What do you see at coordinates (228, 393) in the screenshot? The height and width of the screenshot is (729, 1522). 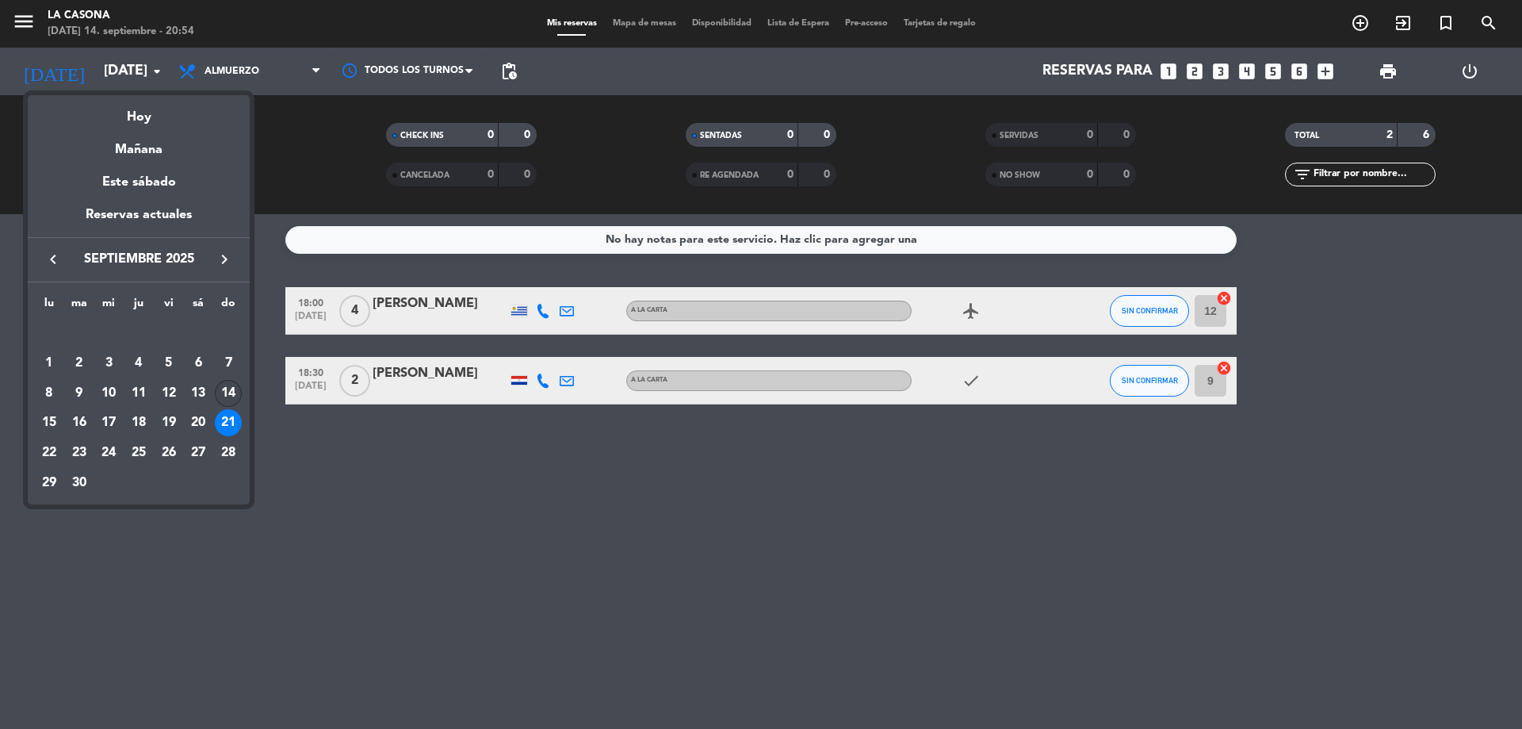 I see `div: 14` at bounding box center [228, 393].